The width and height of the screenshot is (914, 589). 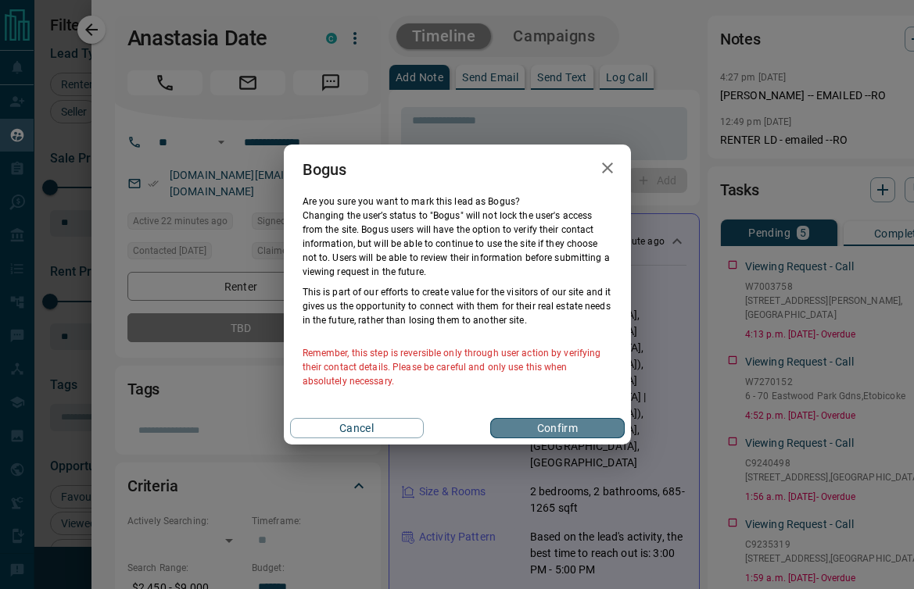 I want to click on button: Confirm, so click(x=556, y=428).